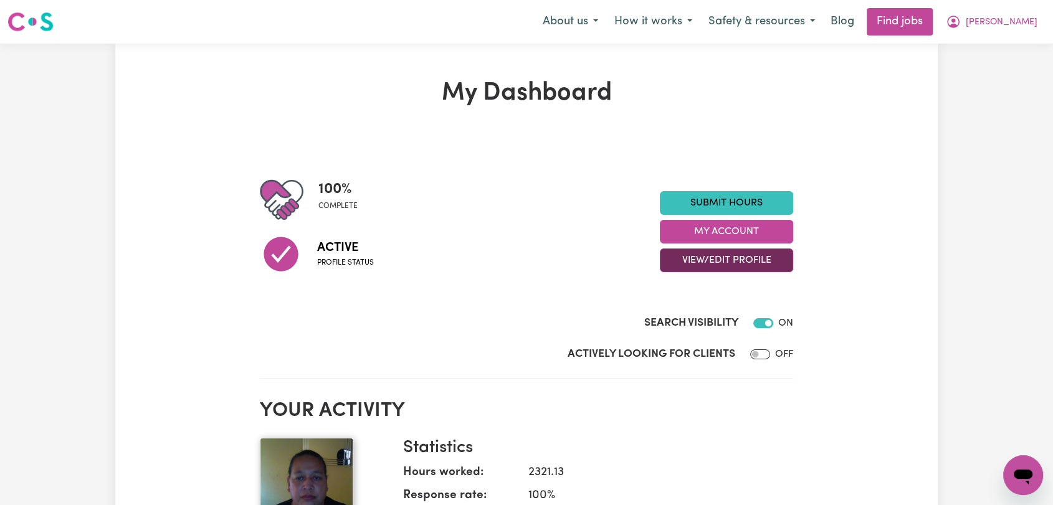 The width and height of the screenshot is (1053, 505). I want to click on h2: Your activity, so click(526, 411).